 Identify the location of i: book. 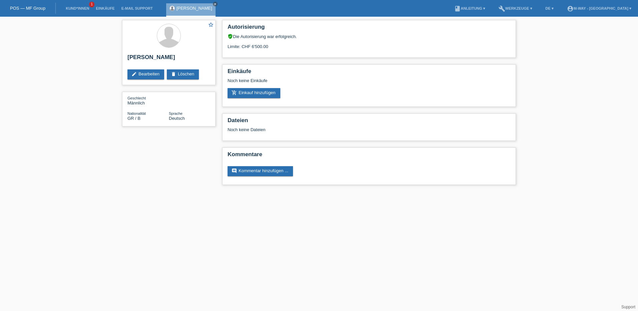
(457, 9).